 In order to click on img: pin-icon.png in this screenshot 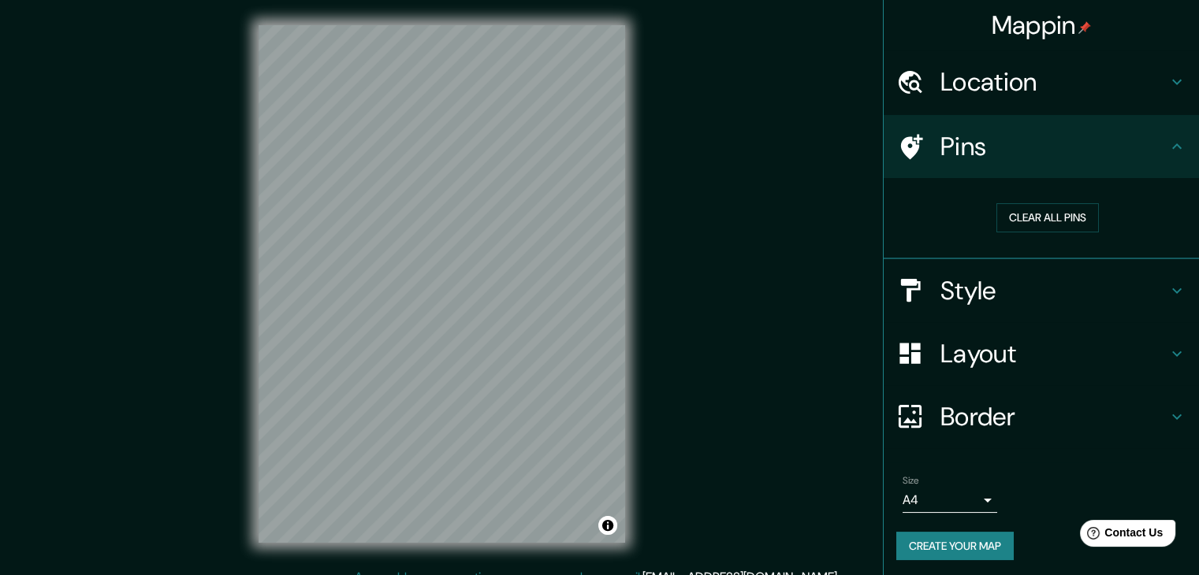, I will do `click(1085, 28)`.